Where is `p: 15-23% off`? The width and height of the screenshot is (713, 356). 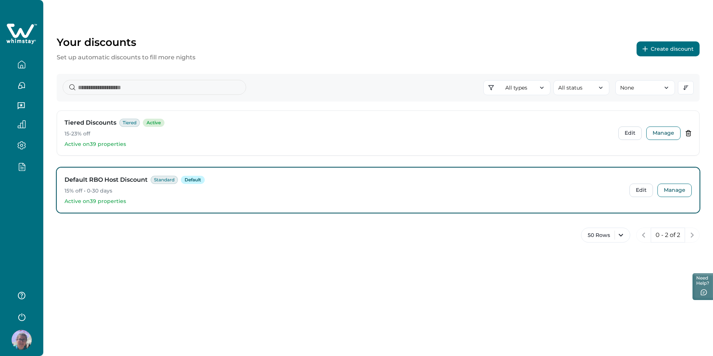 p: 15-23% off is located at coordinates (338, 134).